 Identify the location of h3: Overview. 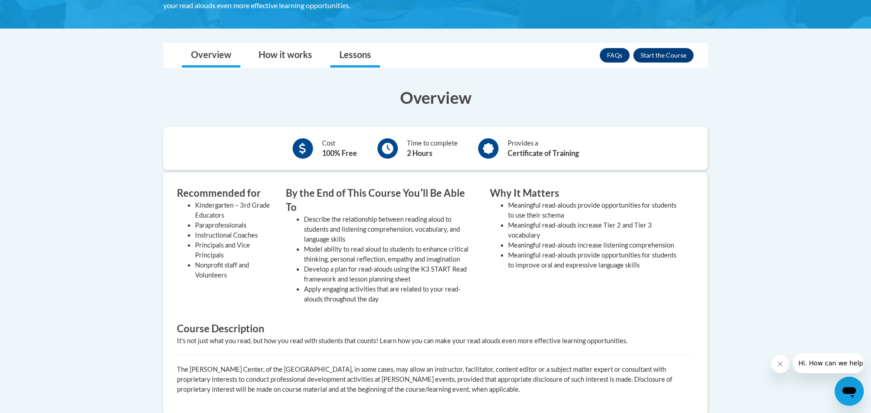
(435, 98).